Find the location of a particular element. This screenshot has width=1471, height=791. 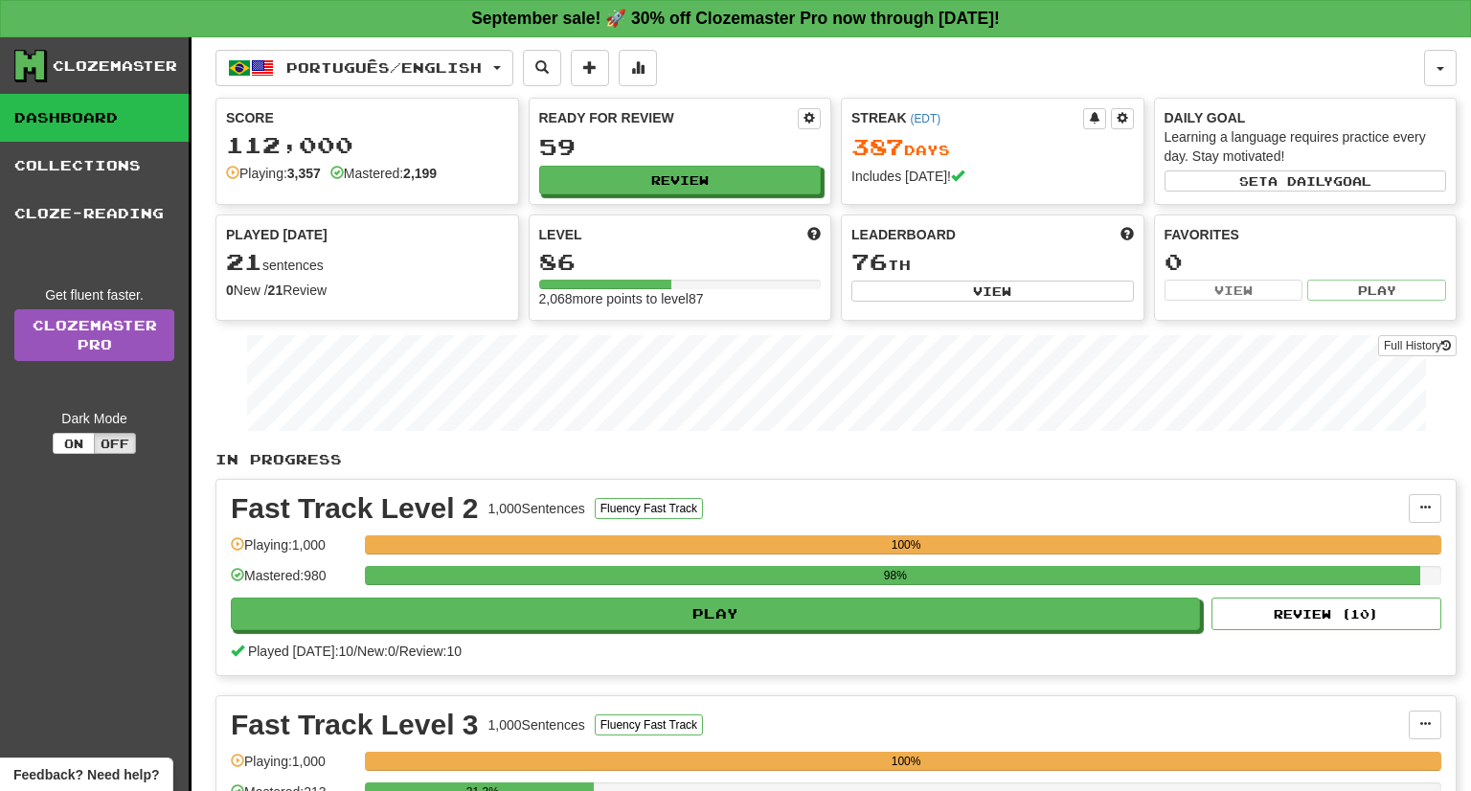

span: New: 0 is located at coordinates (376, 651).